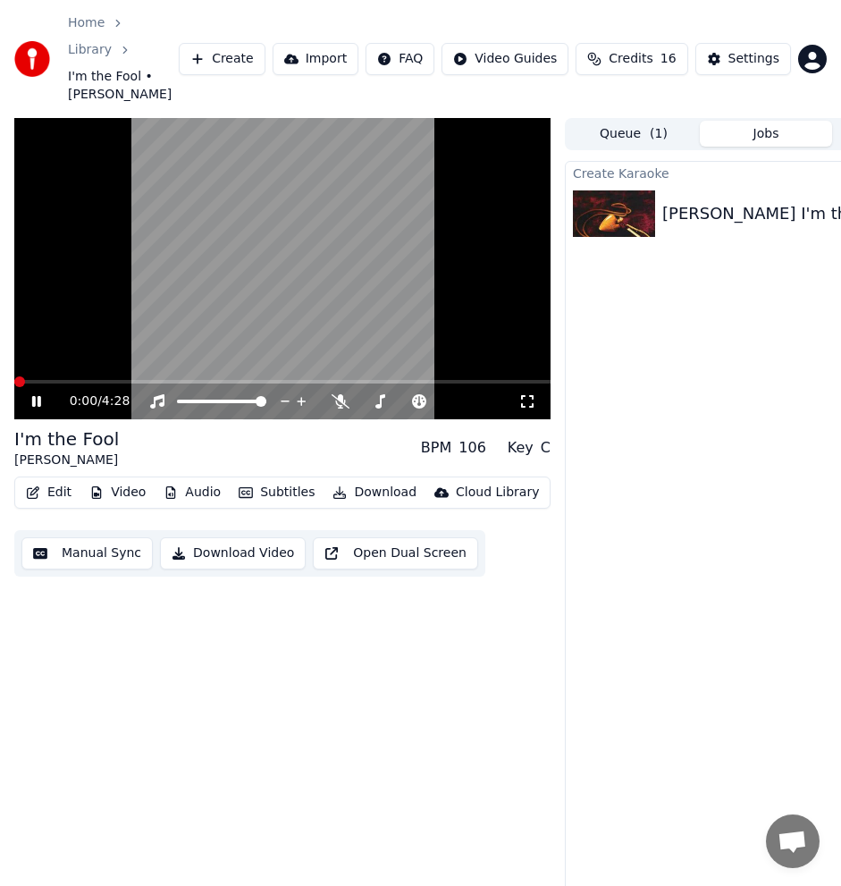 This screenshot has height=886, width=841. I want to click on div: Settings, so click(754, 59).